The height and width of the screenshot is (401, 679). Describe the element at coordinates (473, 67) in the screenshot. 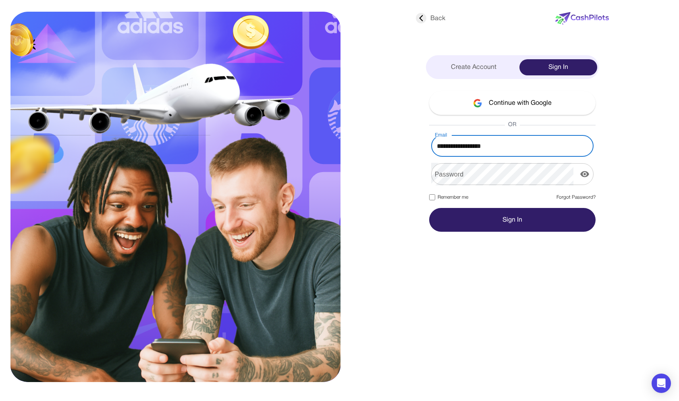

I see `div: Create Account` at that location.